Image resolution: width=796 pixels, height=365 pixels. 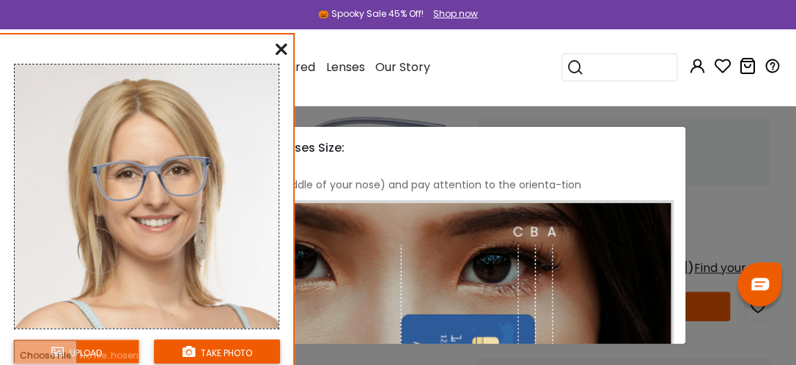 What do you see at coordinates (217, 351) in the screenshot?
I see `button: take photo` at bounding box center [217, 351].